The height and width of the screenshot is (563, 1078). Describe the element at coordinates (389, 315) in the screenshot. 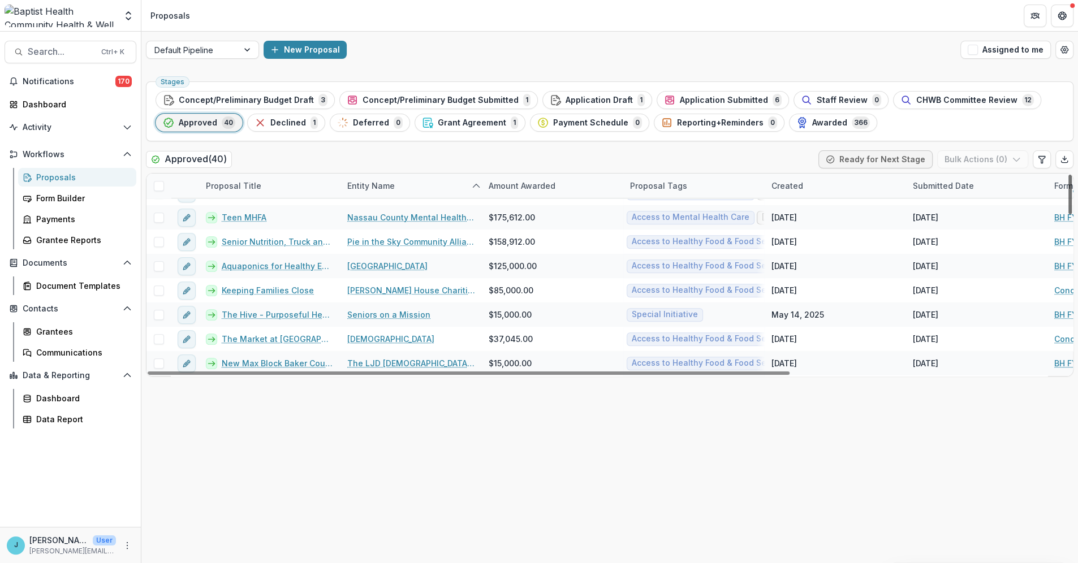

I see `a: Seniors on a Mission` at that location.